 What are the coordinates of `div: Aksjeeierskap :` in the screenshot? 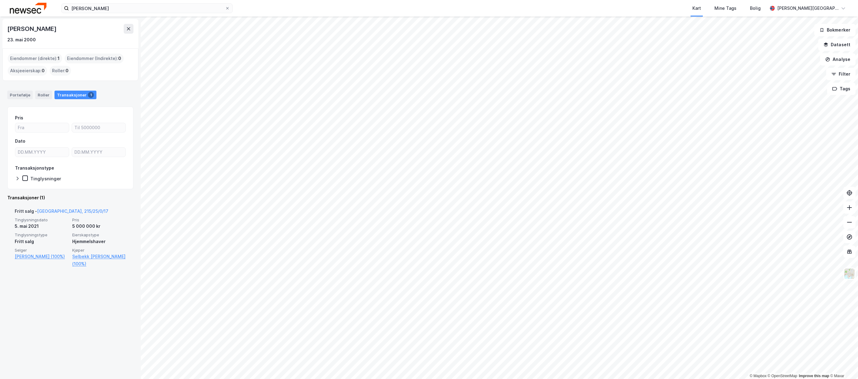 It's located at (27, 71).